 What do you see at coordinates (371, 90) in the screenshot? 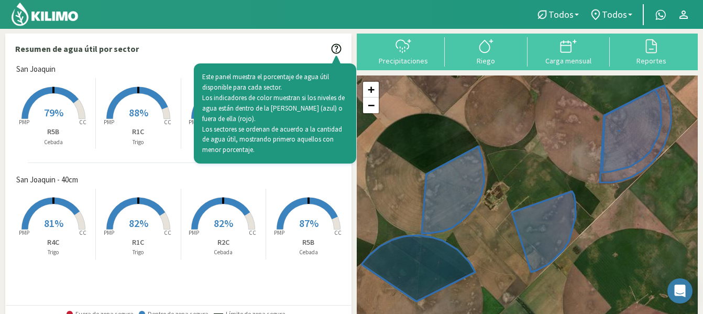
I see `a: Zoom in` at bounding box center [371, 90].